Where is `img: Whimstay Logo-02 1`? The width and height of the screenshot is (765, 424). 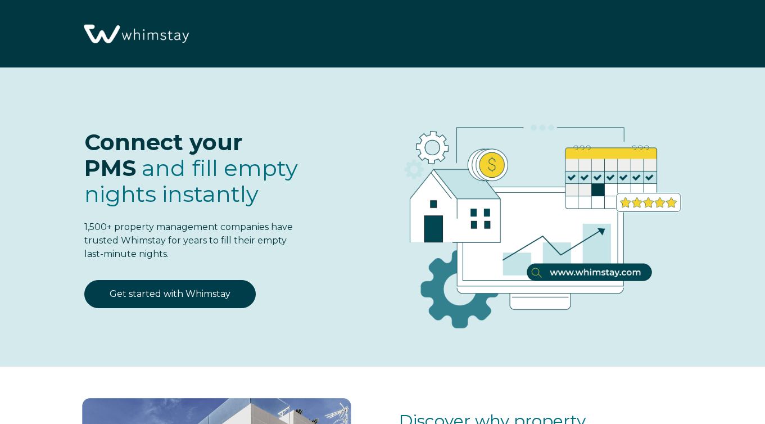
img: Whimstay Logo-02 1 is located at coordinates (136, 34).